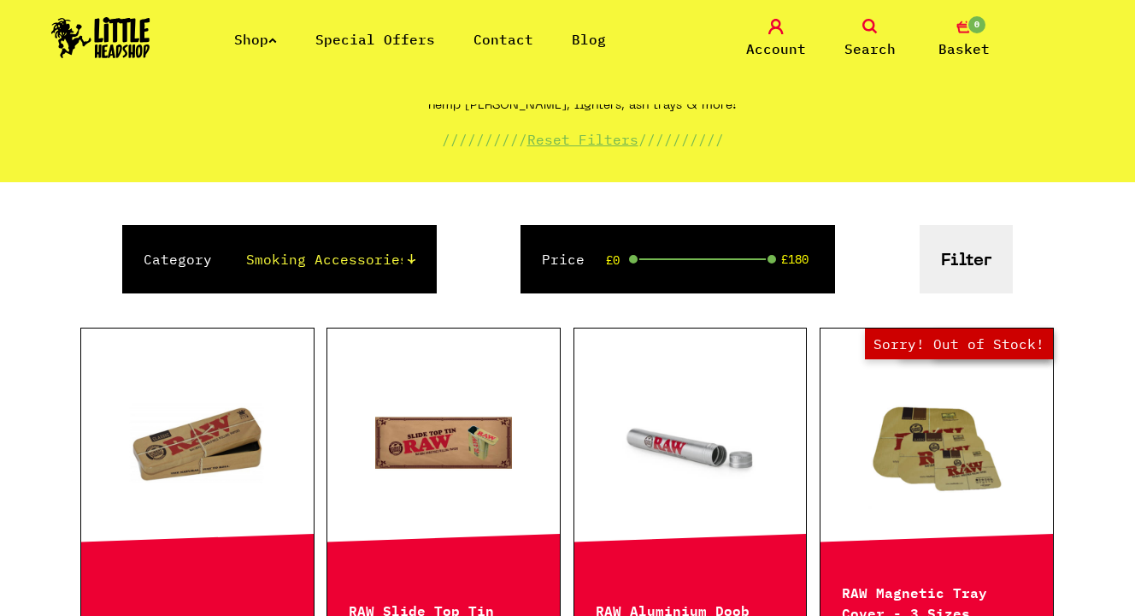  Describe the element at coordinates (101, 38) in the screenshot. I see `img: Little Head Shop Logo` at that location.